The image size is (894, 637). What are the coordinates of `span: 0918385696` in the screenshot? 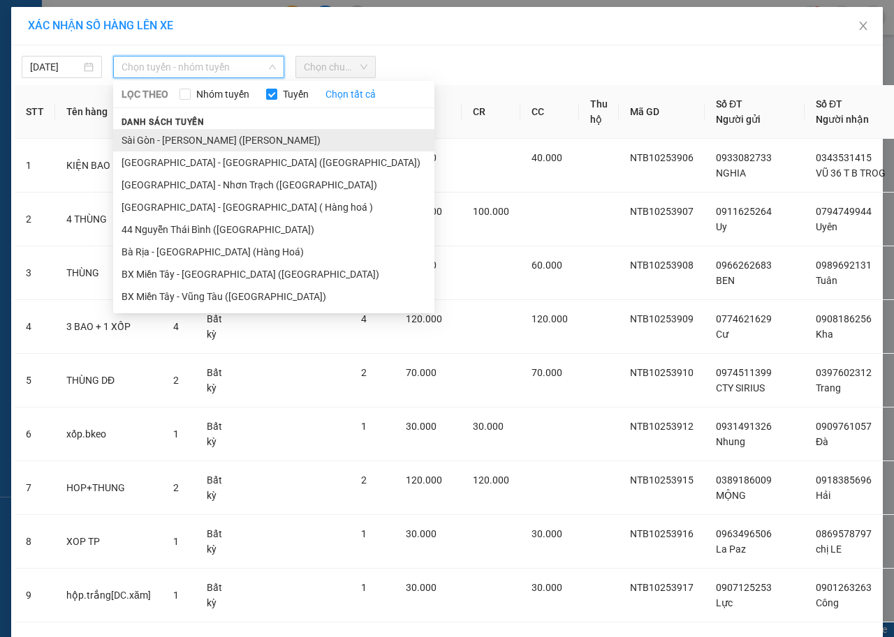 It's located at (843, 480).